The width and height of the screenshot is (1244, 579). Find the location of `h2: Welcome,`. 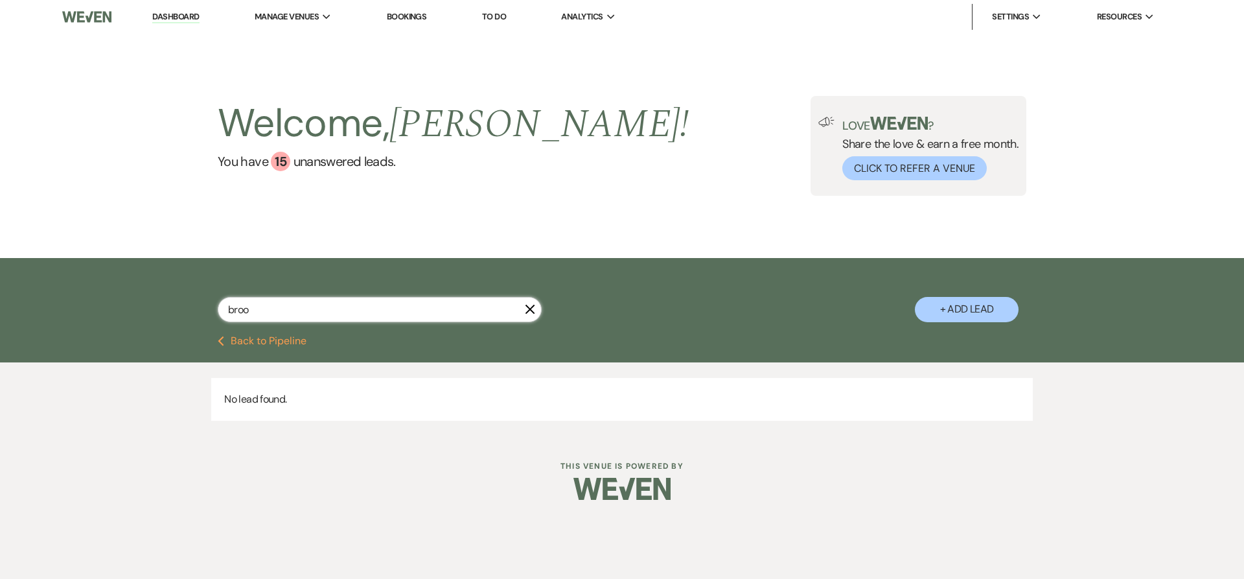

h2: Welcome, is located at coordinates (453, 124).